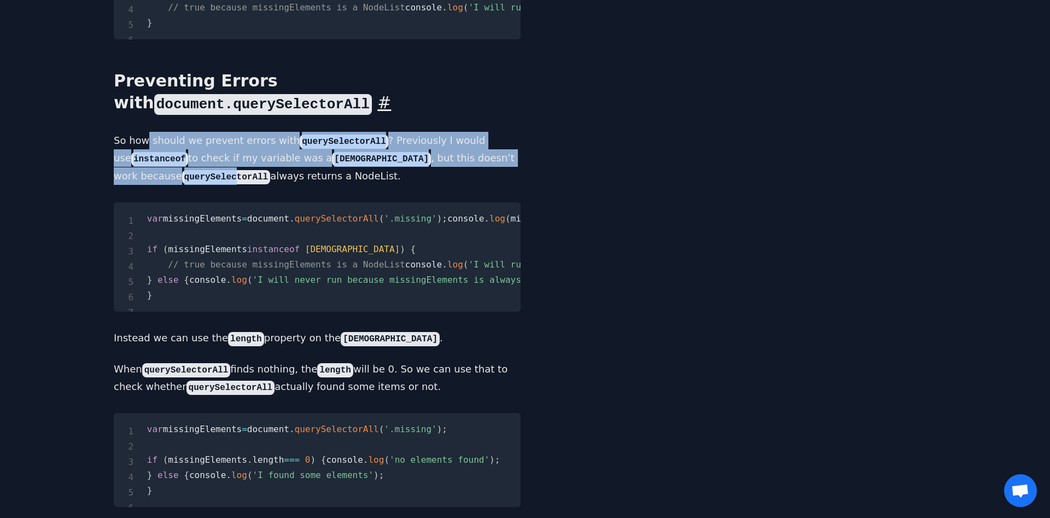 Image resolution: width=1050 pixels, height=518 pixels. What do you see at coordinates (324, 459) in the screenshot?
I see `code: missingElements document missingElements length console console` at bounding box center [324, 459].